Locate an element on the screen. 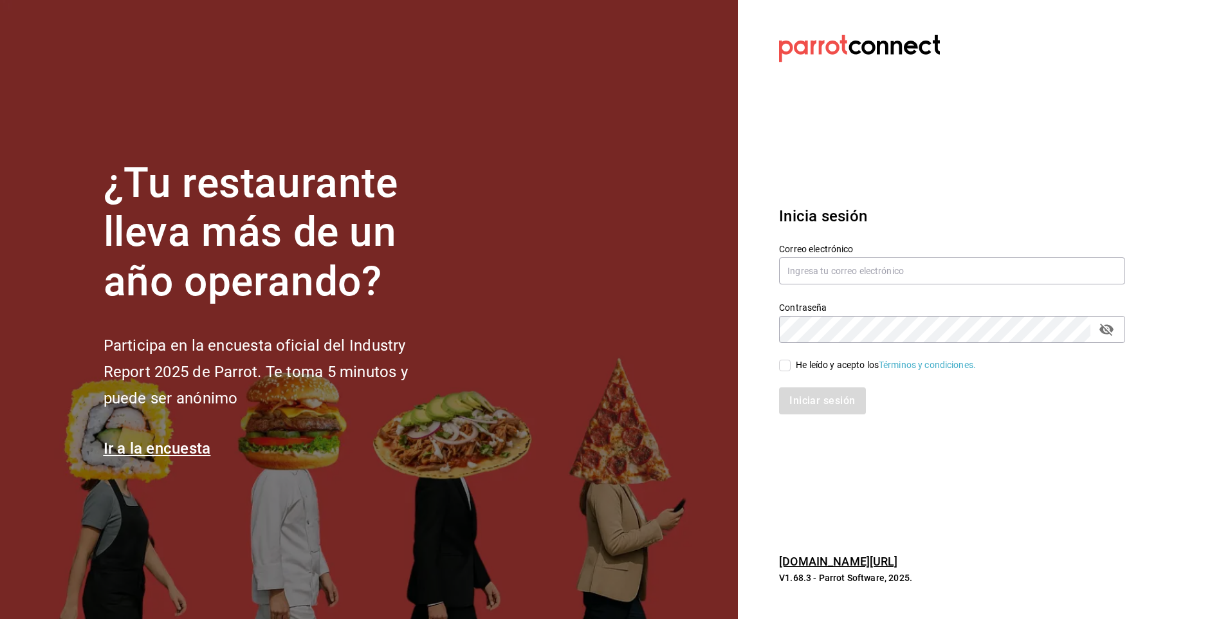 The image size is (1230, 619). label: Correo electrónico is located at coordinates (952, 248).